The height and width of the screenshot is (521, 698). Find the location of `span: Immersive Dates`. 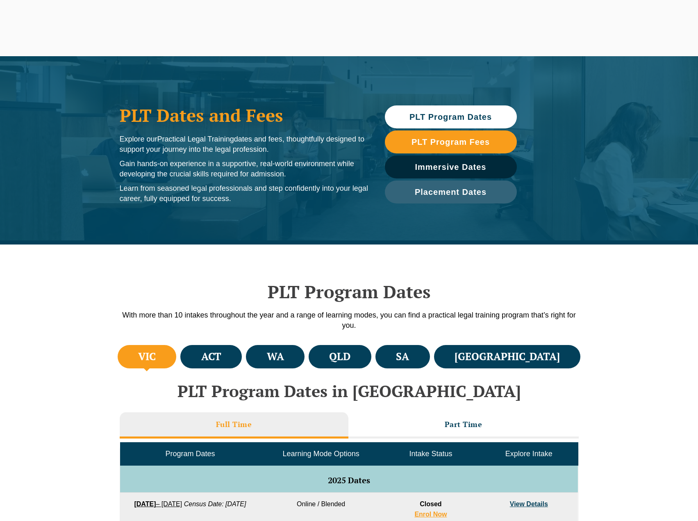

span: Immersive Dates is located at coordinates (451, 167).